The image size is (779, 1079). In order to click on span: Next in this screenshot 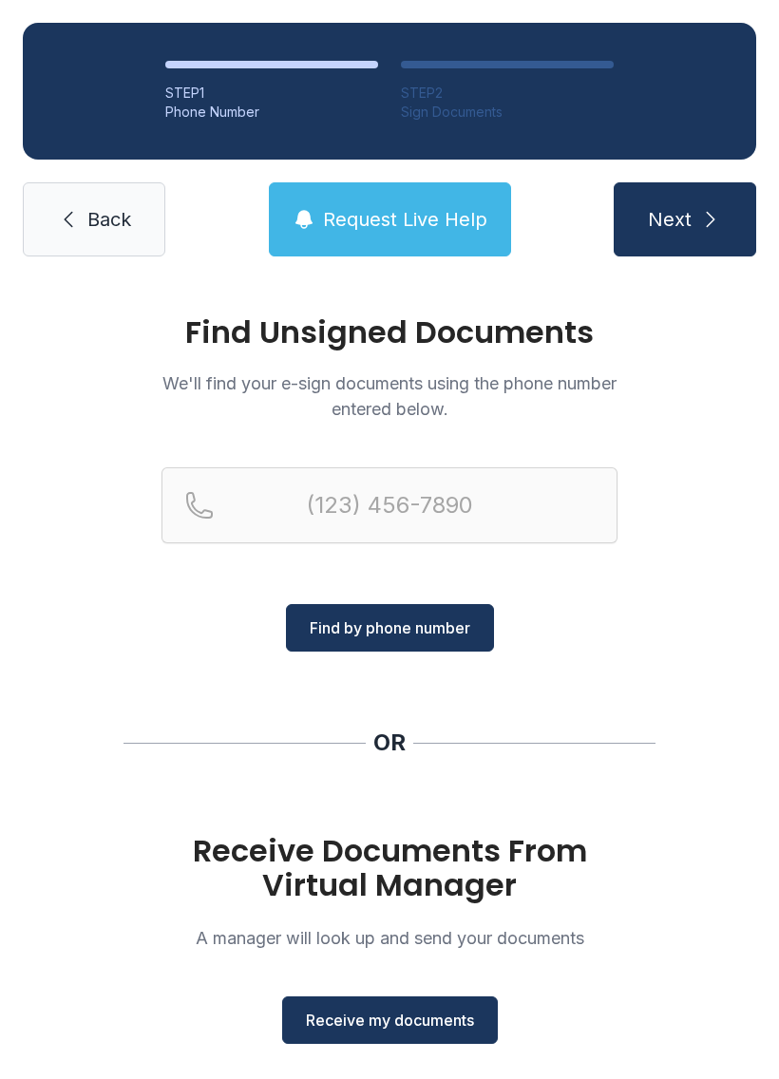, I will do `click(669, 219)`.